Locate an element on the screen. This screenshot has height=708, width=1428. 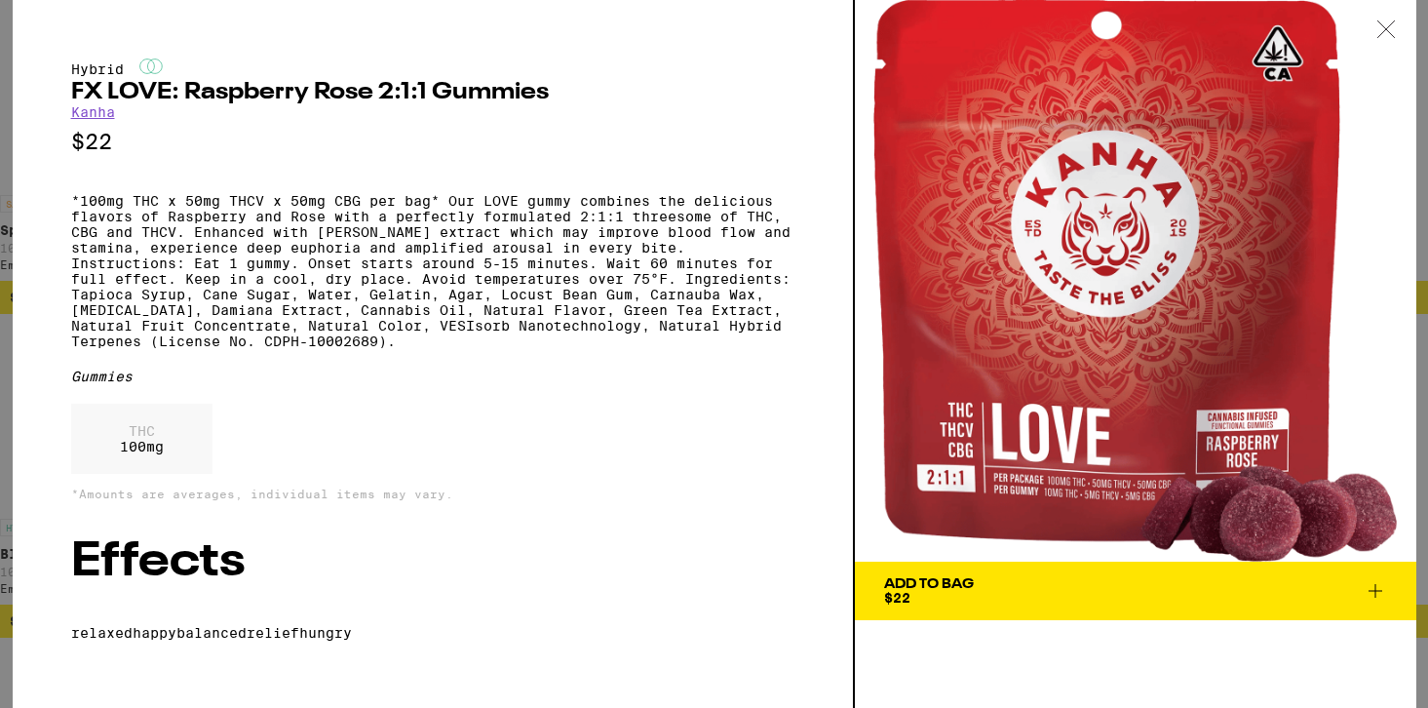
button: Add To Bag$22 is located at coordinates (1135, 591).